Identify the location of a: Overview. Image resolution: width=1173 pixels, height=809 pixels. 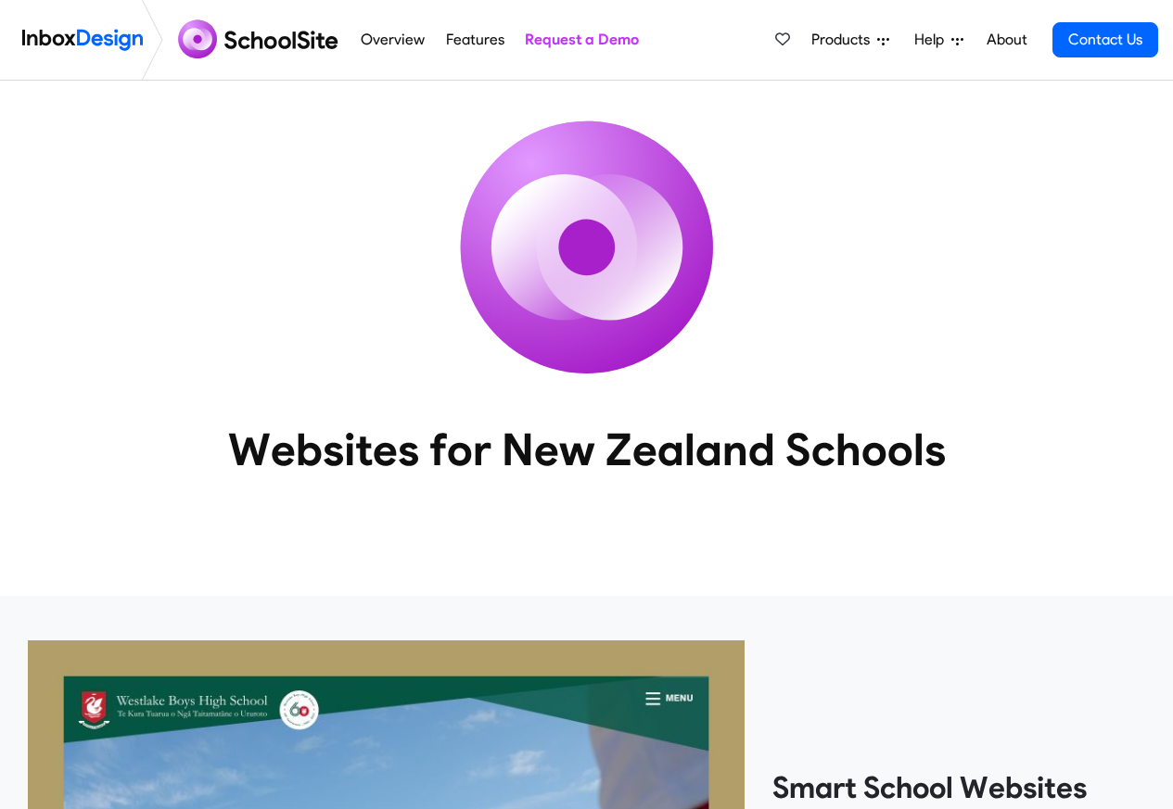
(393, 40).